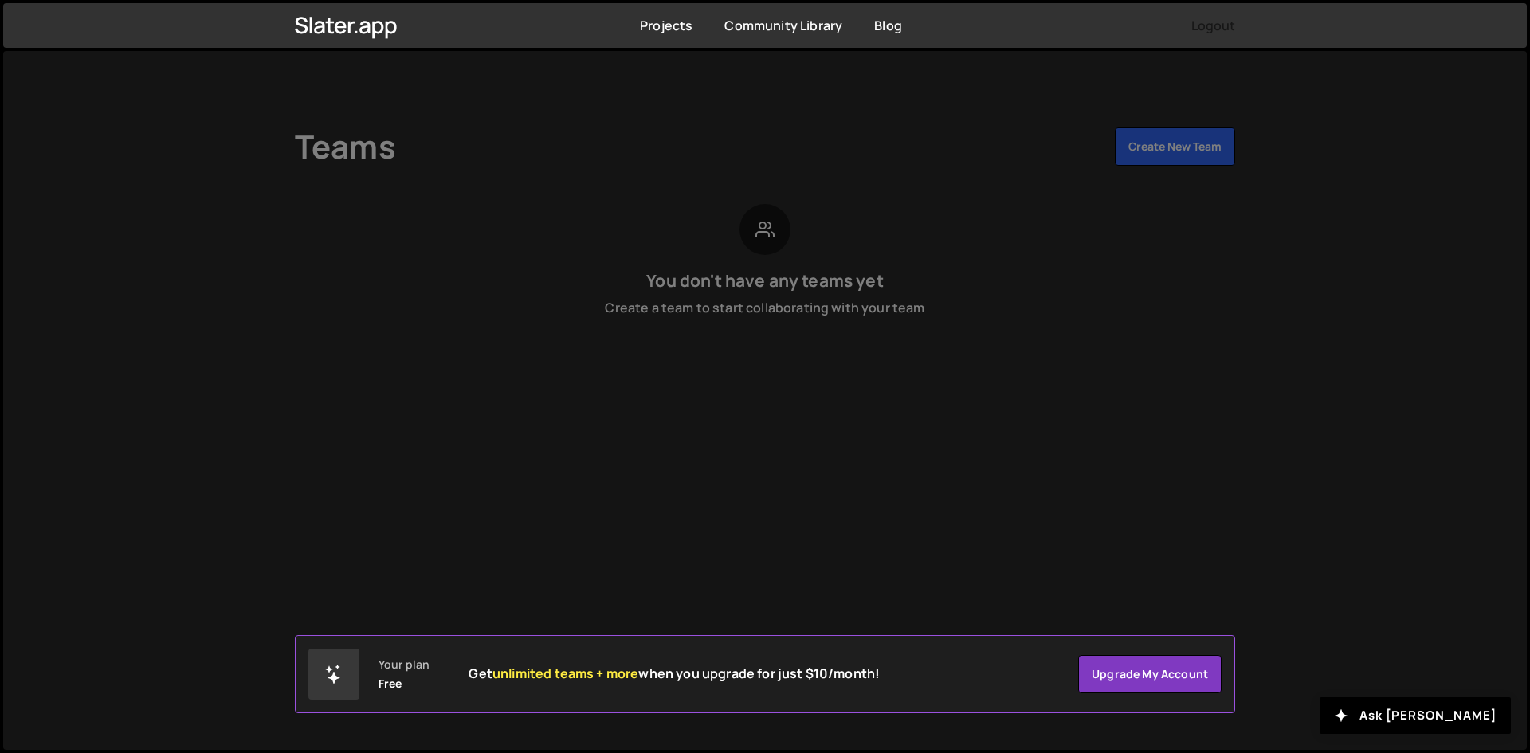 The width and height of the screenshot is (1530, 753). What do you see at coordinates (1150, 674) in the screenshot?
I see `a: Upgrade my account` at bounding box center [1150, 674].